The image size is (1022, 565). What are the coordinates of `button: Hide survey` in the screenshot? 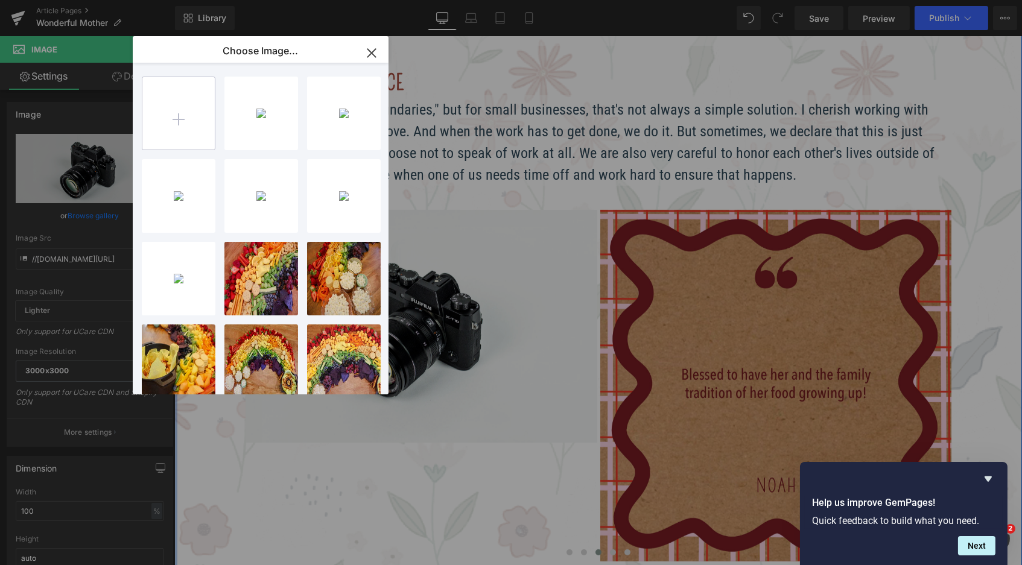 It's located at (988, 479).